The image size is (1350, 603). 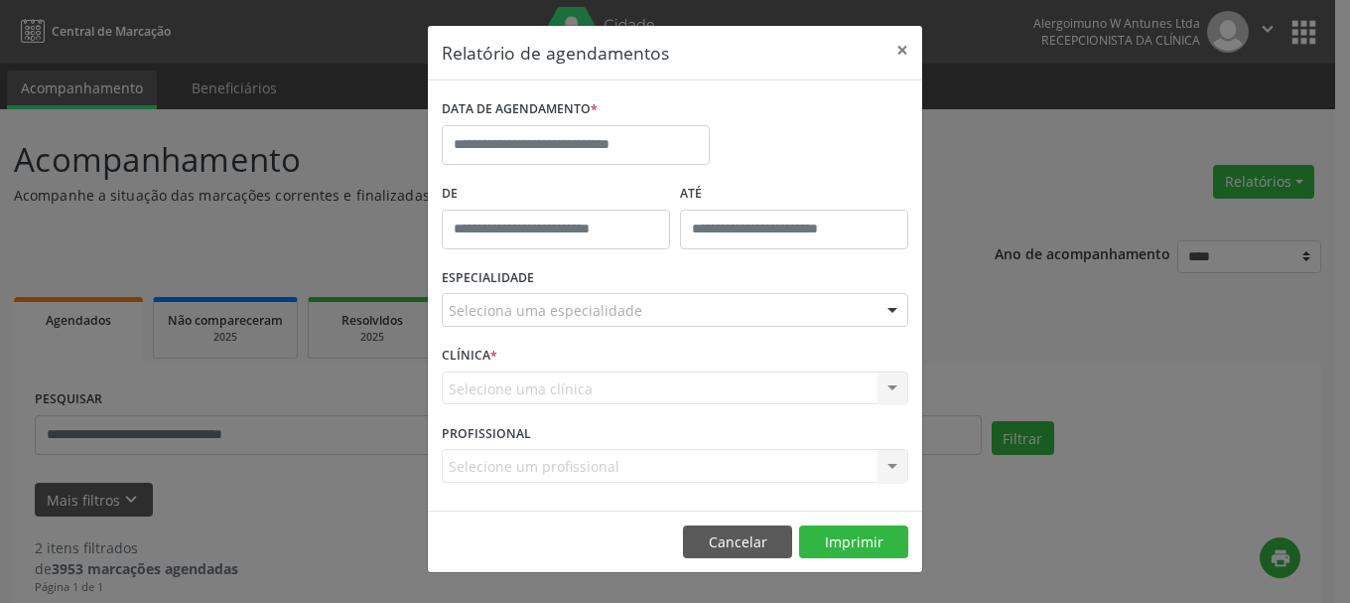 What do you see at coordinates (486, 433) in the screenshot?
I see `label: PROFISSIONAL` at bounding box center [486, 433].